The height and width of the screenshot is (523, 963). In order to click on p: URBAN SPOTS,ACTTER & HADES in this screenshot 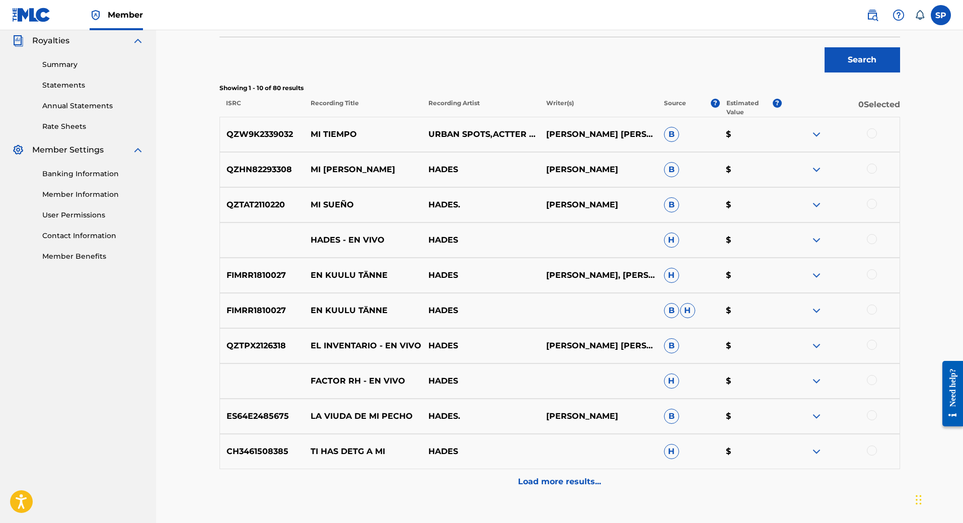, I will do `click(481, 134)`.